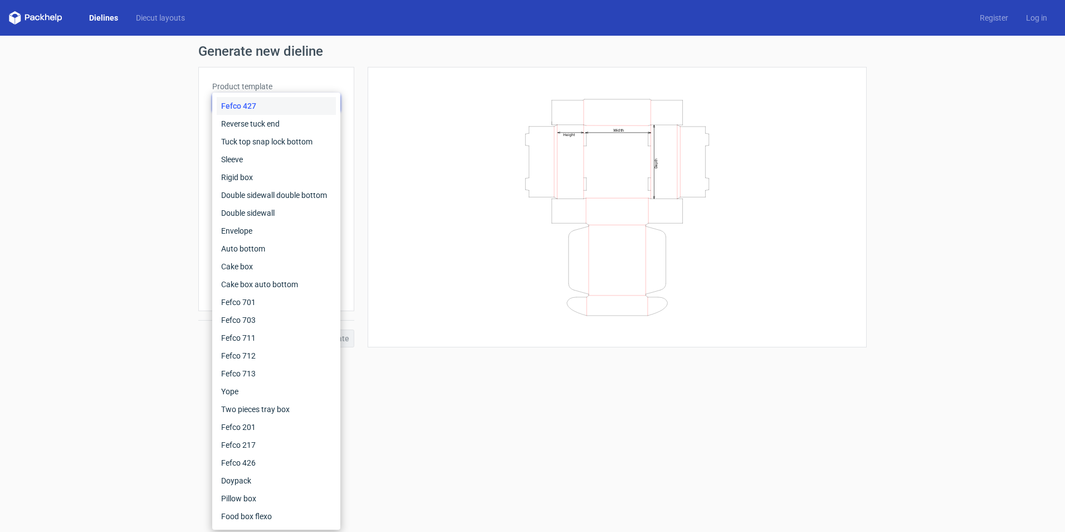 This screenshot has height=532, width=1065. What do you see at coordinates (276, 391) in the screenshot?
I see `div: Yope` at bounding box center [276, 391].